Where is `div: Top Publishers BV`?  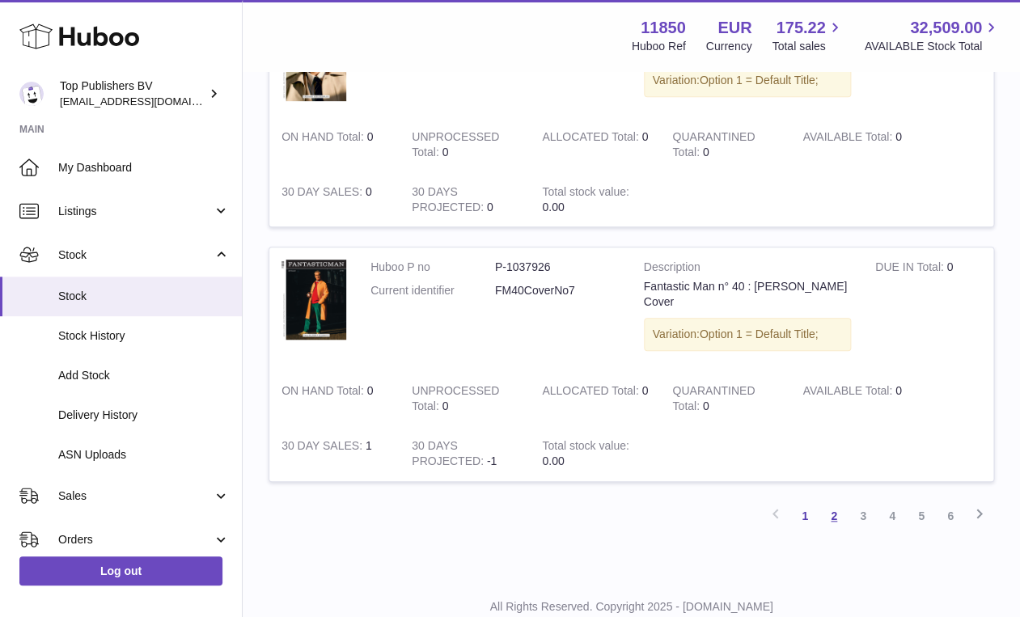
div: Top Publishers BV is located at coordinates (133, 94).